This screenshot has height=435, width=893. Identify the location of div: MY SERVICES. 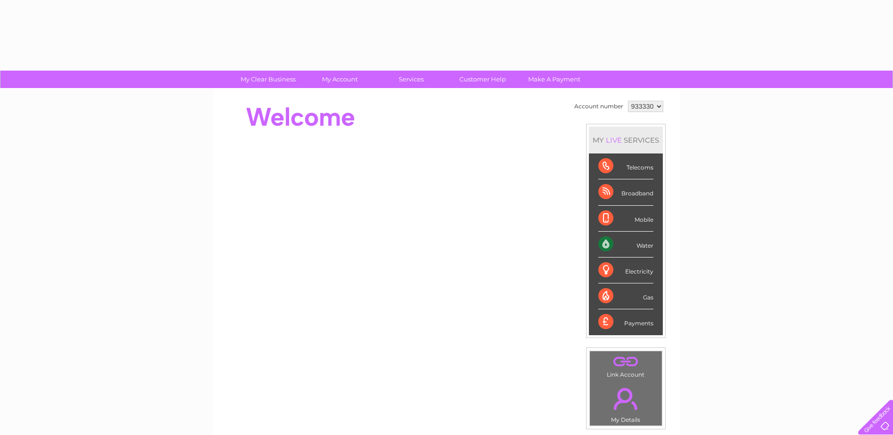
(626, 140).